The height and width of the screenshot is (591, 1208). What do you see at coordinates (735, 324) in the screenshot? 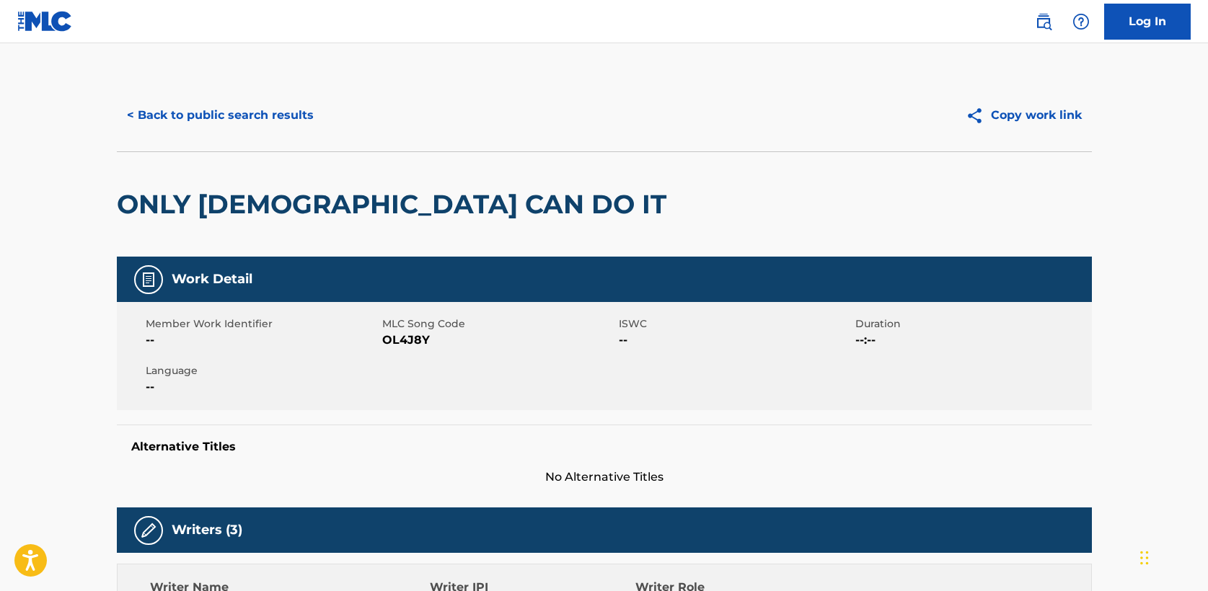
I see `span: ISWC` at bounding box center [735, 324].